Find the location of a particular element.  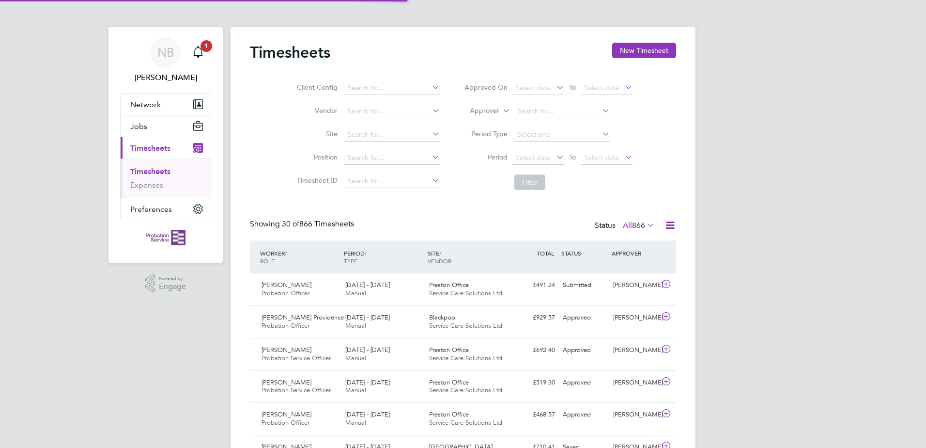

button: Preferences is located at coordinates (166, 209).